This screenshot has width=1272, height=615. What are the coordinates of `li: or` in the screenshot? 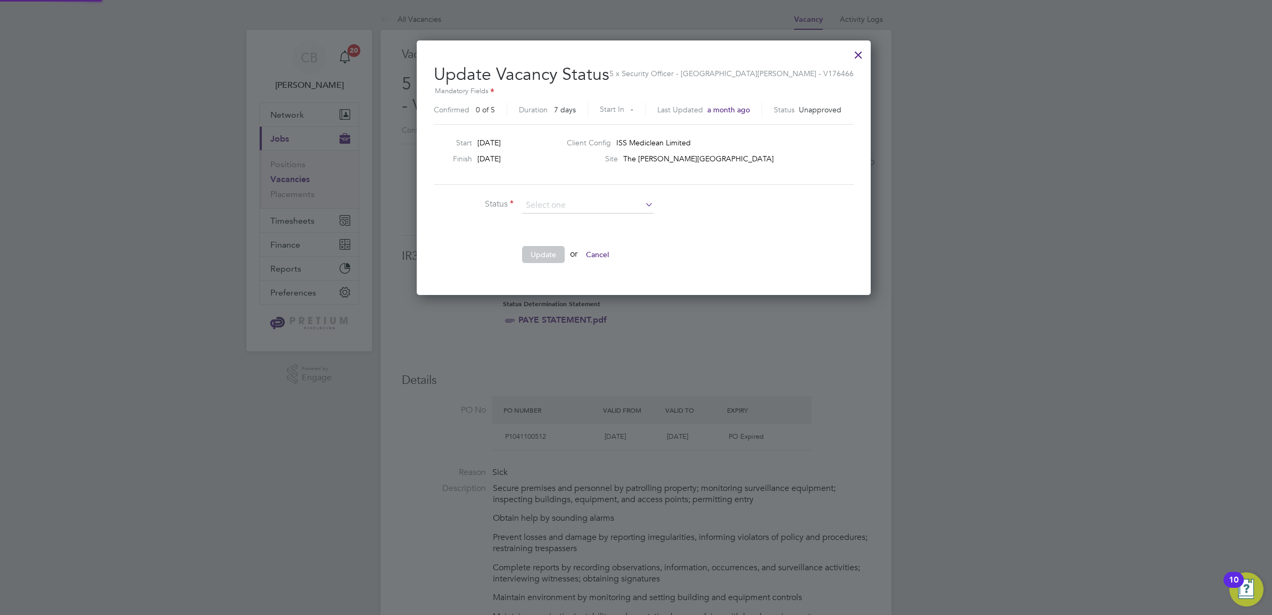 It's located at (594, 260).